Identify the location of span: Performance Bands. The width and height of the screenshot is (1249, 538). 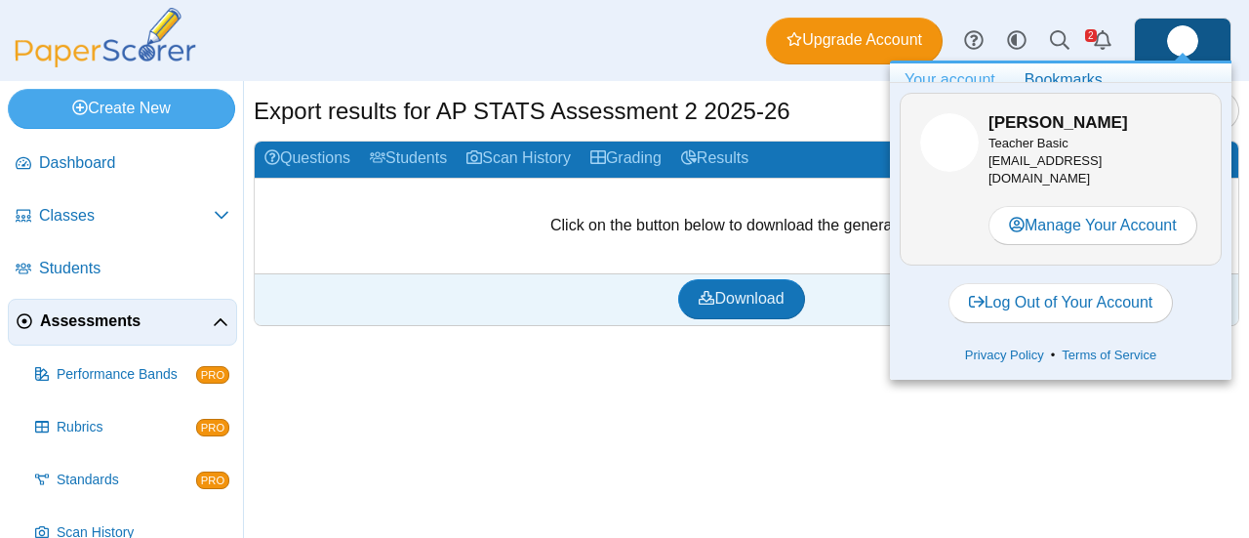
(126, 375).